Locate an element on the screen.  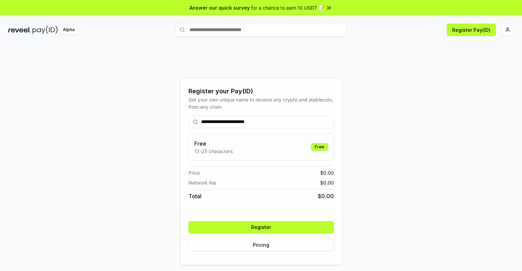
span: for a chance to earn 10 USDT 📝 is located at coordinates (288, 8).